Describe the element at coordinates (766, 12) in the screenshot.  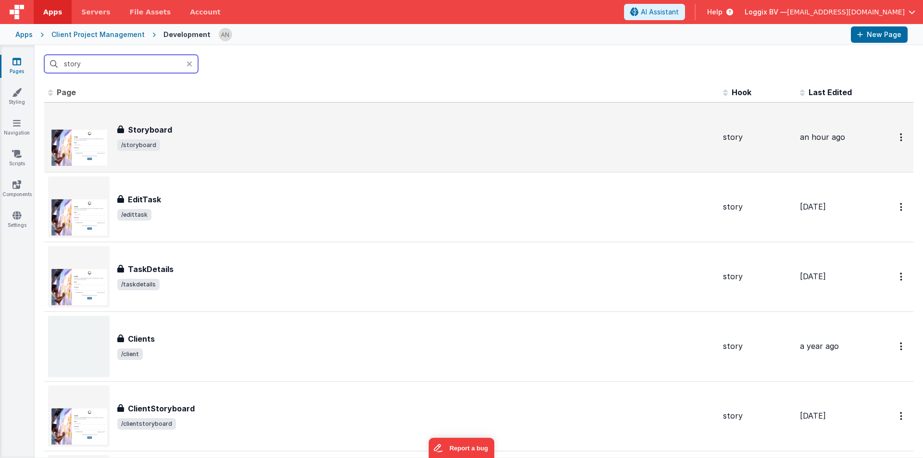
I see `span: Loggix BV —` at that location.